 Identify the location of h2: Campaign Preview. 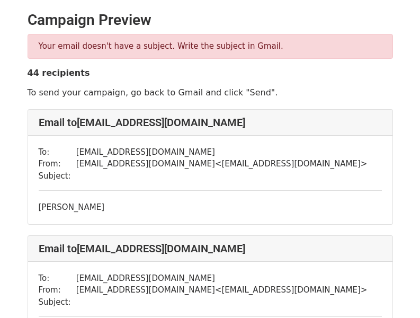
(210, 20).